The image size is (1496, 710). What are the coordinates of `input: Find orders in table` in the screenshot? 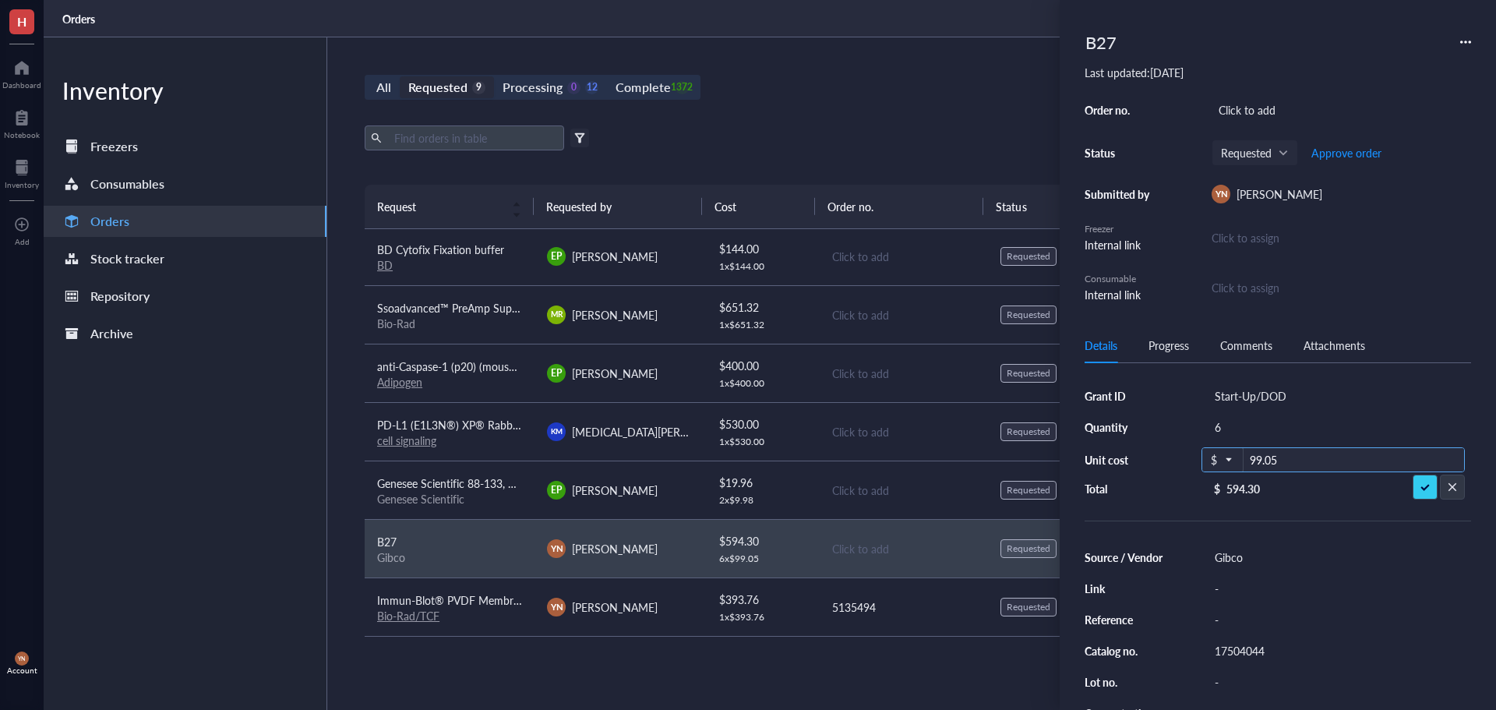 It's located at (473, 138).